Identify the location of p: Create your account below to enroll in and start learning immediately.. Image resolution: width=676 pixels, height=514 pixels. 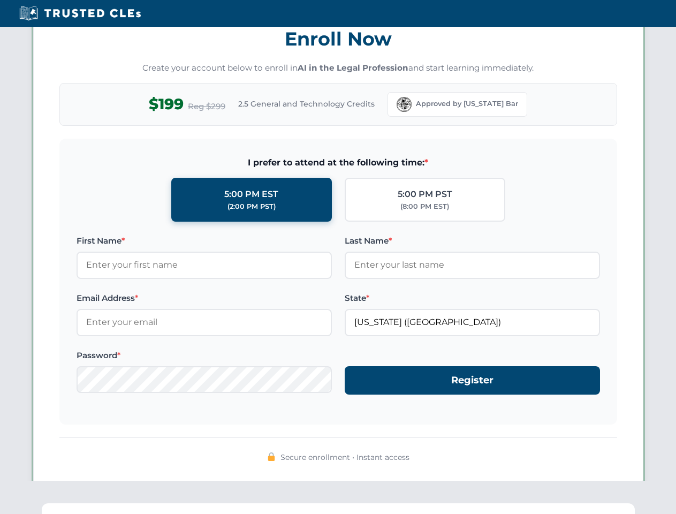
(338, 68).